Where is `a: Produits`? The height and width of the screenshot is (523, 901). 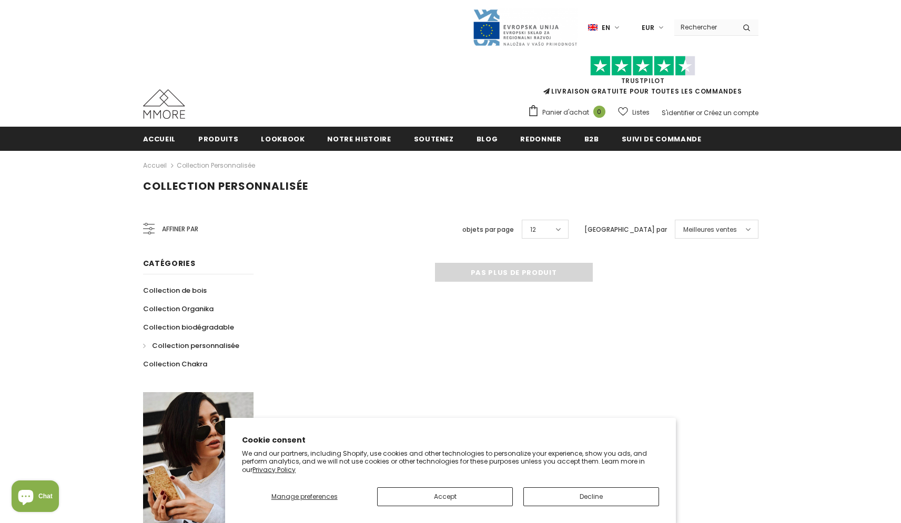
a: Produits is located at coordinates (218, 138).